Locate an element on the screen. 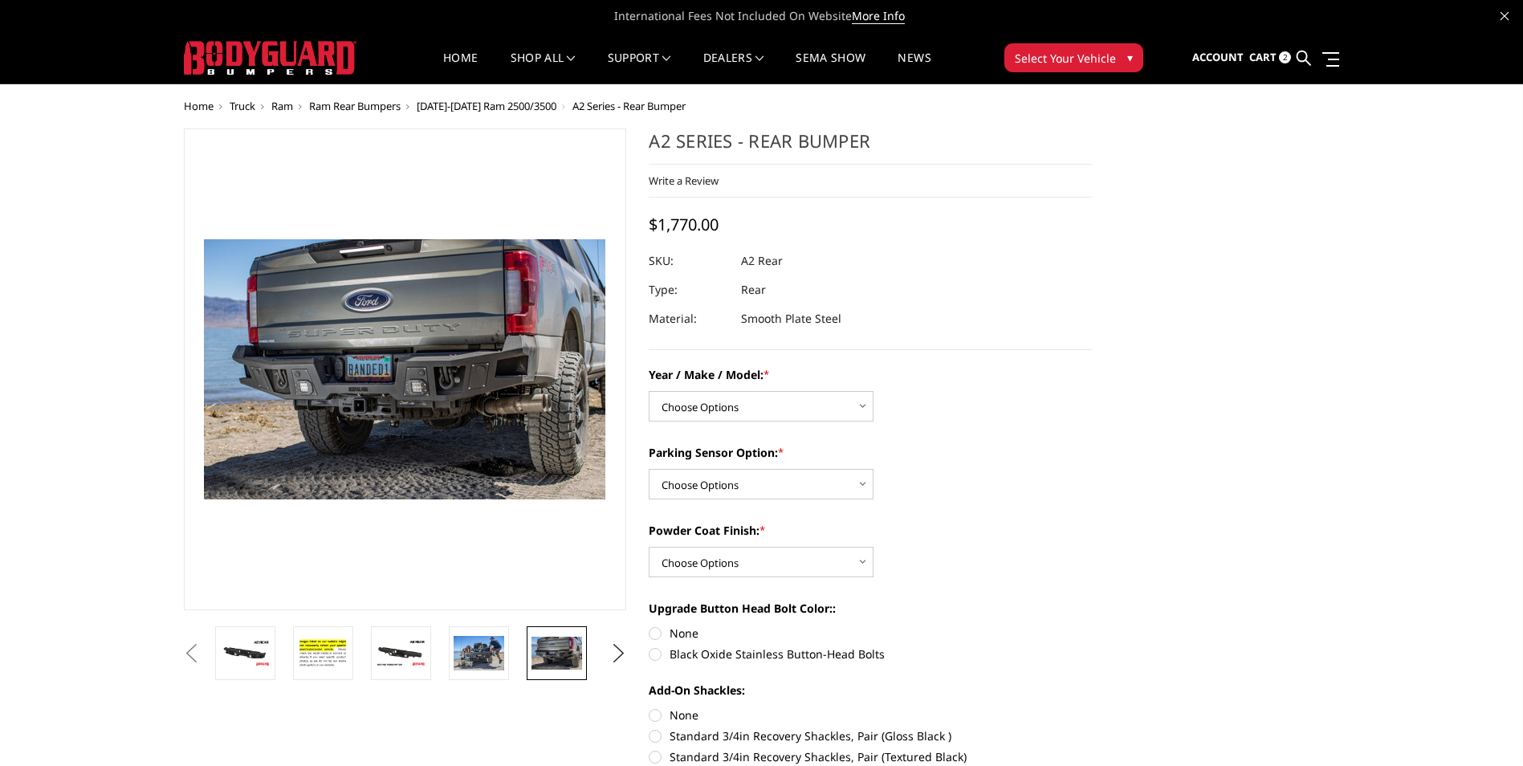 This screenshot has height=766, width=1523. span: Ram Rear Bumpers is located at coordinates (355, 106).